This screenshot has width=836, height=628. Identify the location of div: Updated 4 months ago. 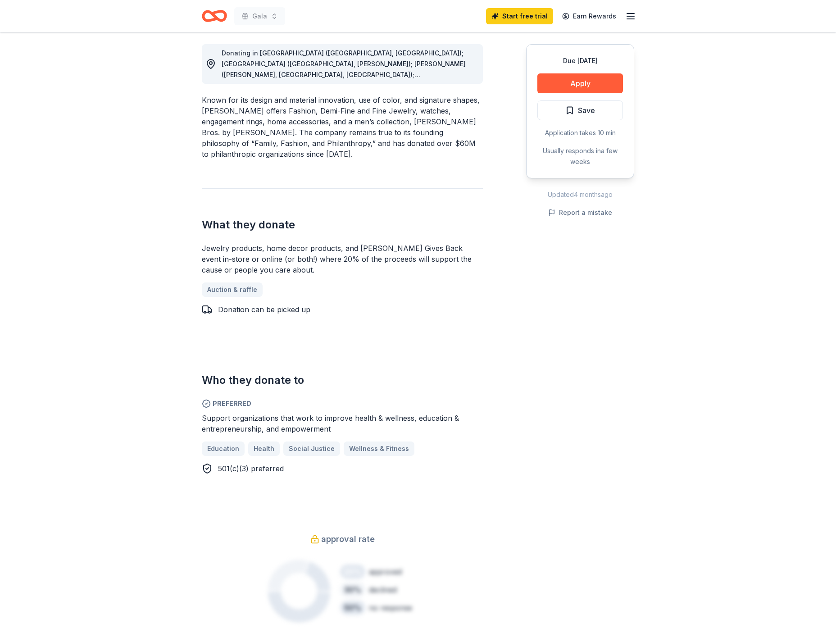
(580, 195).